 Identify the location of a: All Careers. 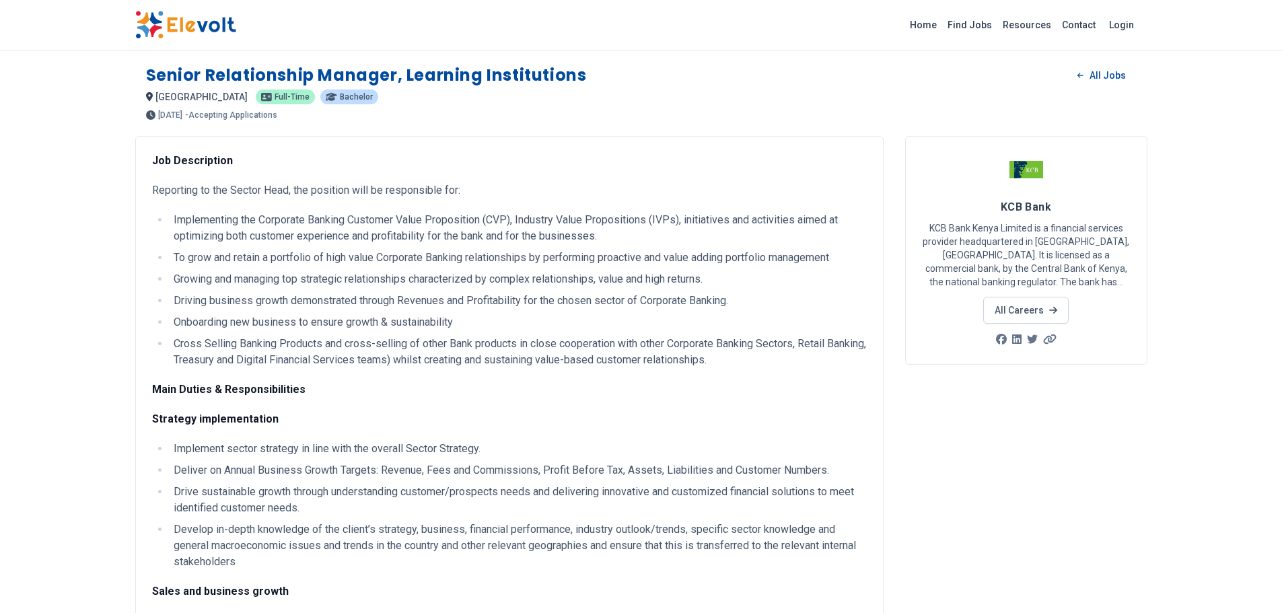
(1025, 310).